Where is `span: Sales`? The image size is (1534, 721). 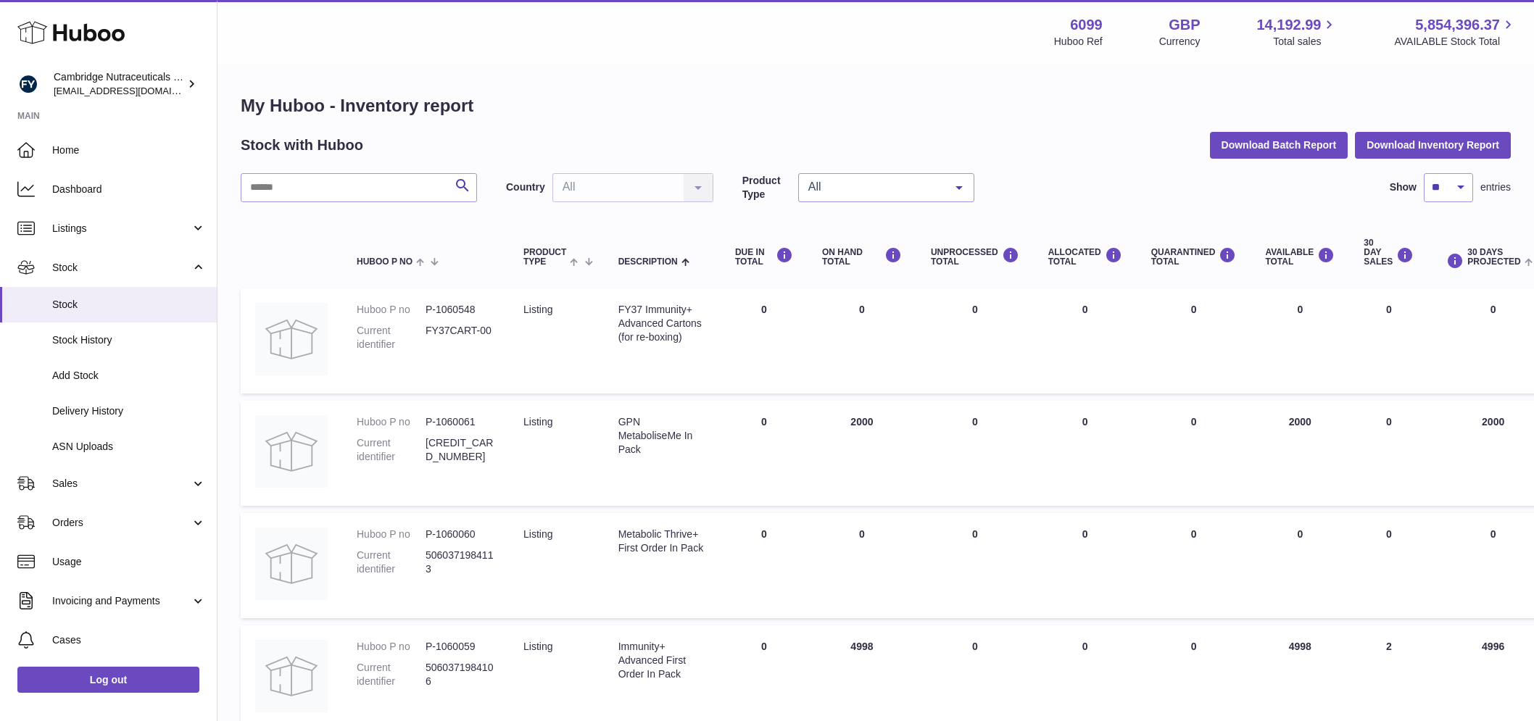 span: Sales is located at coordinates (121, 484).